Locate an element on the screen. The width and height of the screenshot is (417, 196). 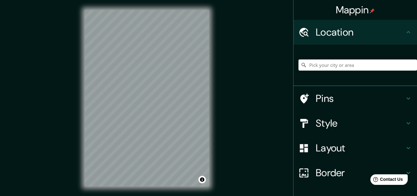
h4: Mappin is located at coordinates (356, 10).